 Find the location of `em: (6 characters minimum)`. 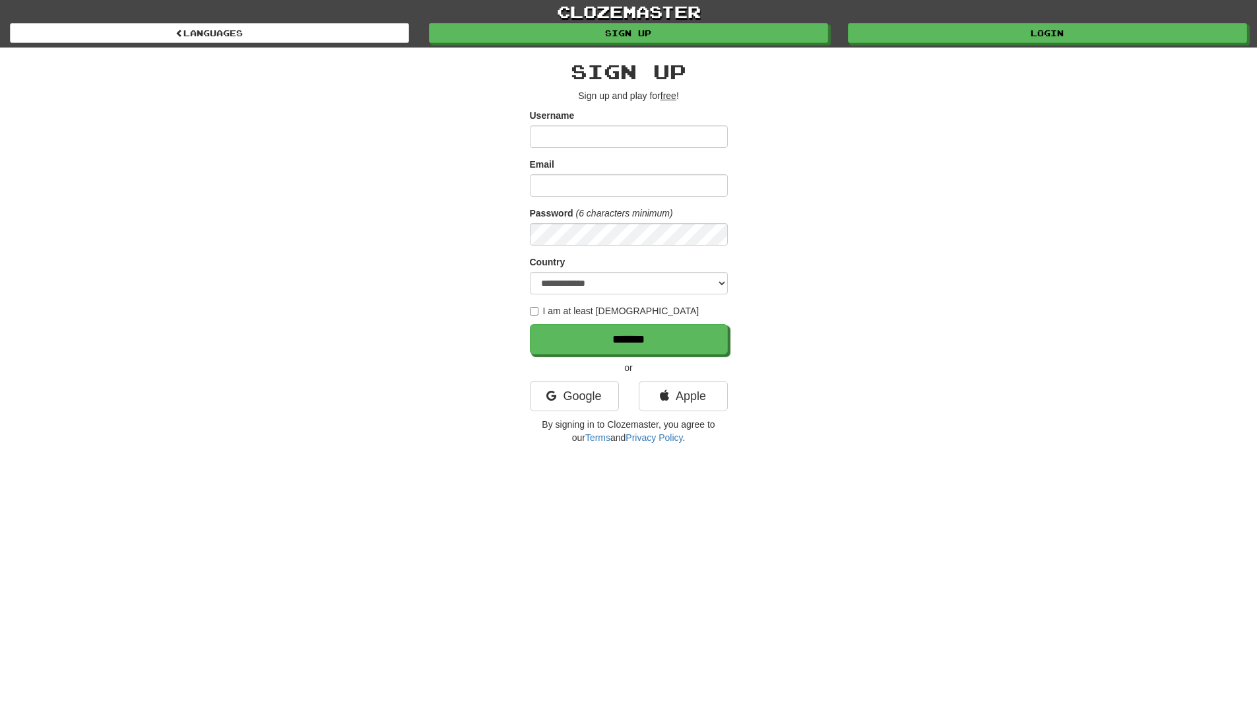

em: (6 characters minimum) is located at coordinates (624, 213).